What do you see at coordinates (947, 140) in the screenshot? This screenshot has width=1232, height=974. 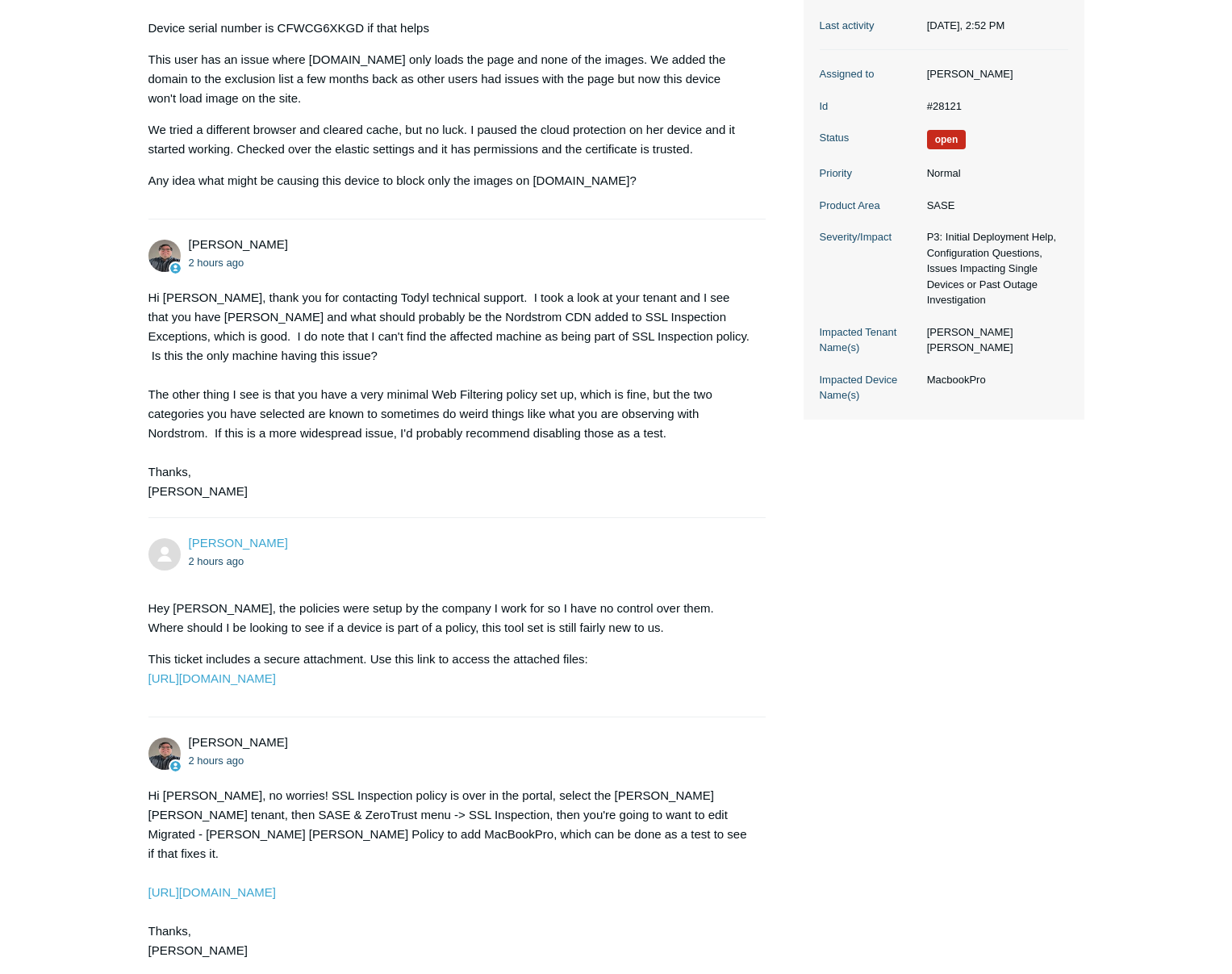 I see `span: We are working on a response for you` at bounding box center [947, 140].